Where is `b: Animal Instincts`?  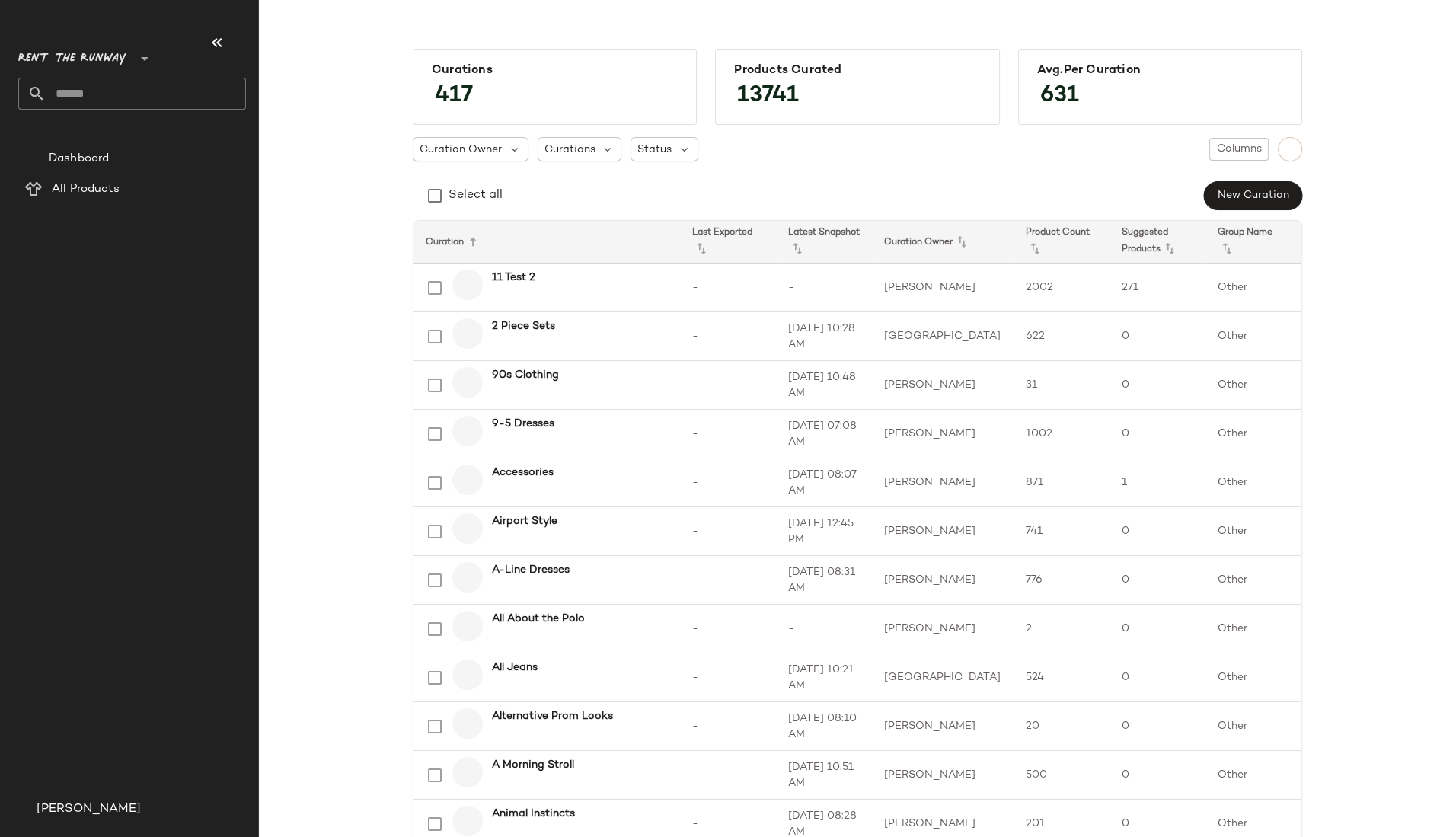 b: Animal Instincts is located at coordinates (533, 813).